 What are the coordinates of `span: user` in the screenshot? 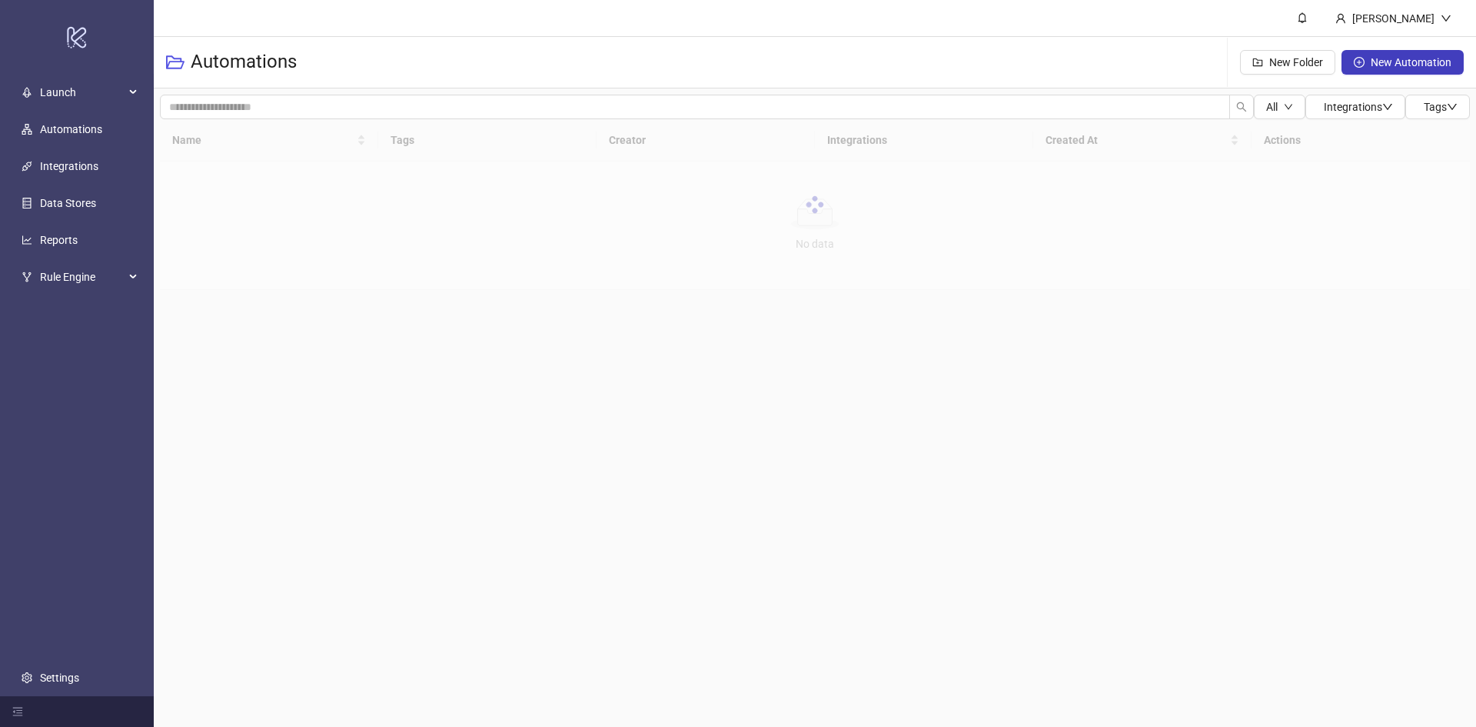 It's located at (1341, 18).